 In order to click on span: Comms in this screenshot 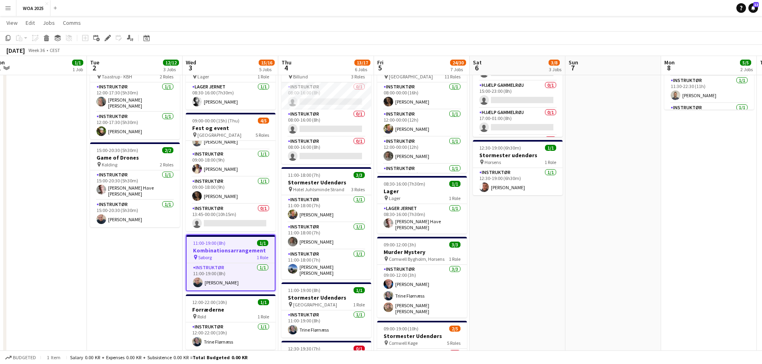, I will do `click(72, 23)`.